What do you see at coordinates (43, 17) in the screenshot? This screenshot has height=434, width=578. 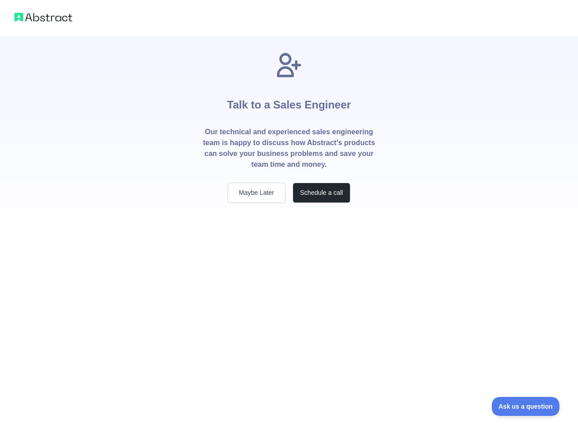 I see `img: Abstract logo` at bounding box center [43, 17].